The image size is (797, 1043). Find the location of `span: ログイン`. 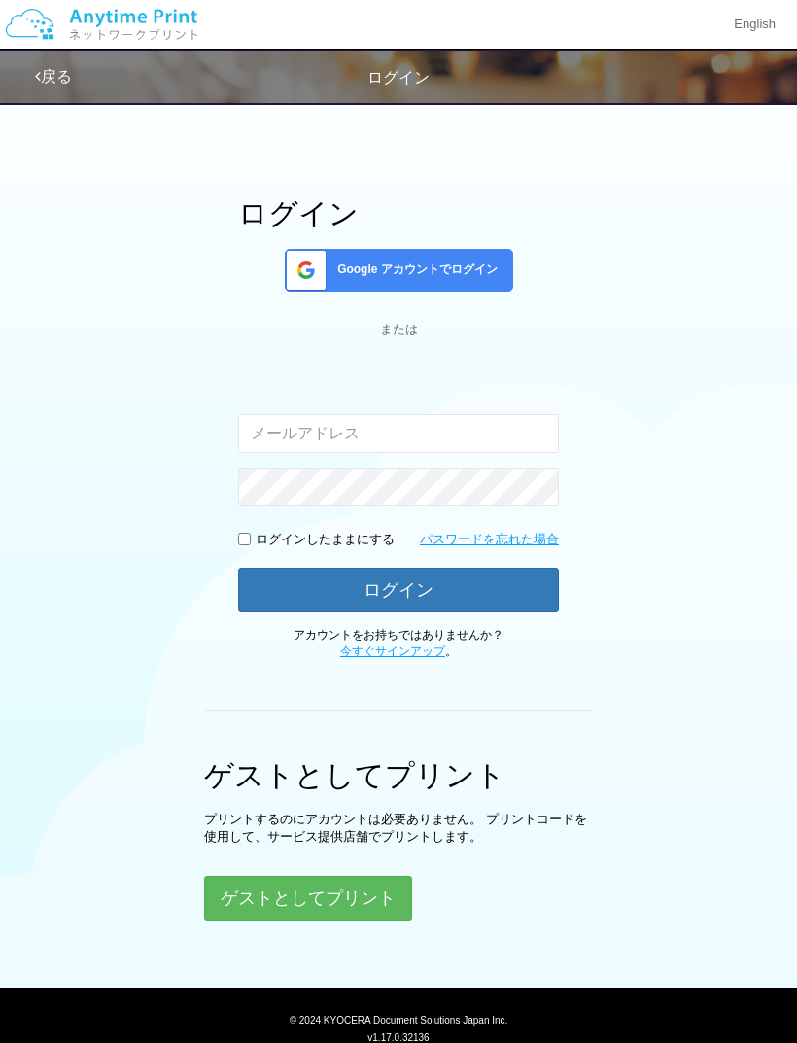

span: ログイン is located at coordinates (399, 77).